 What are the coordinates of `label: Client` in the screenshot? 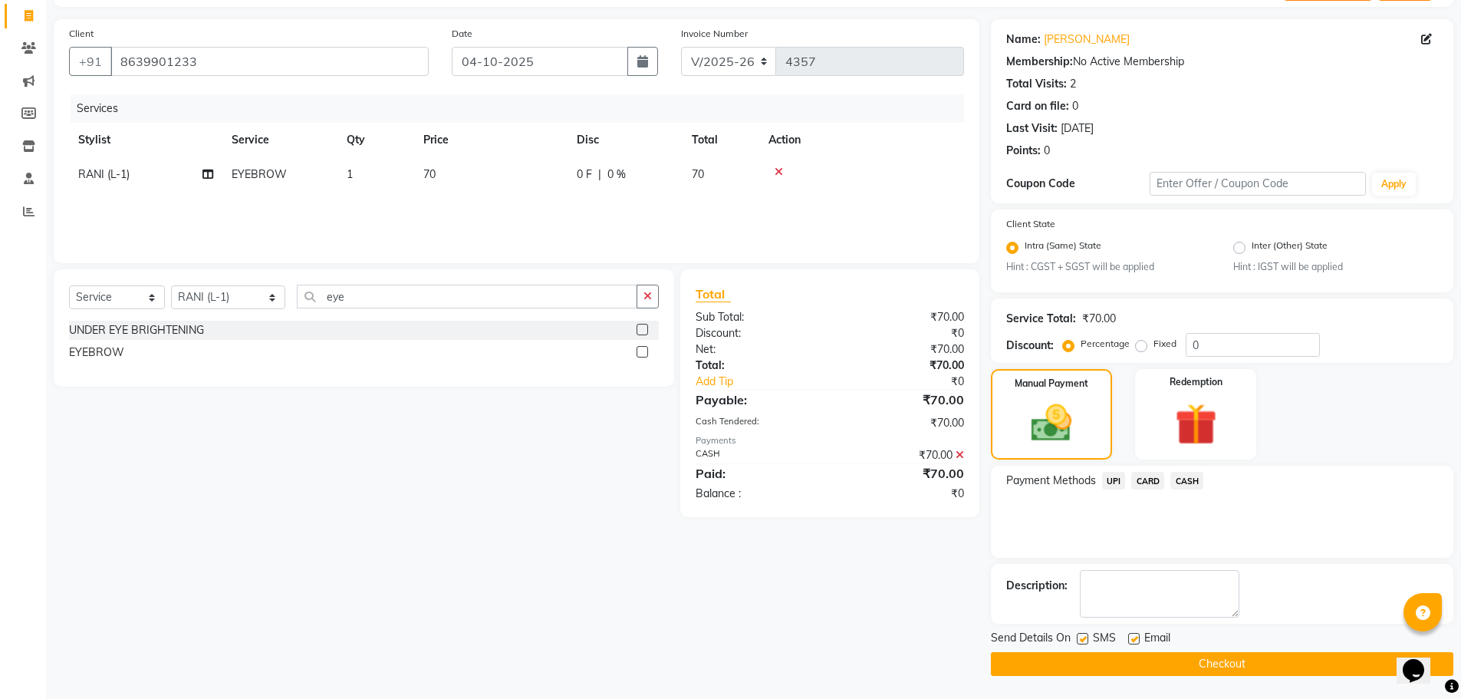 It's located at (81, 34).